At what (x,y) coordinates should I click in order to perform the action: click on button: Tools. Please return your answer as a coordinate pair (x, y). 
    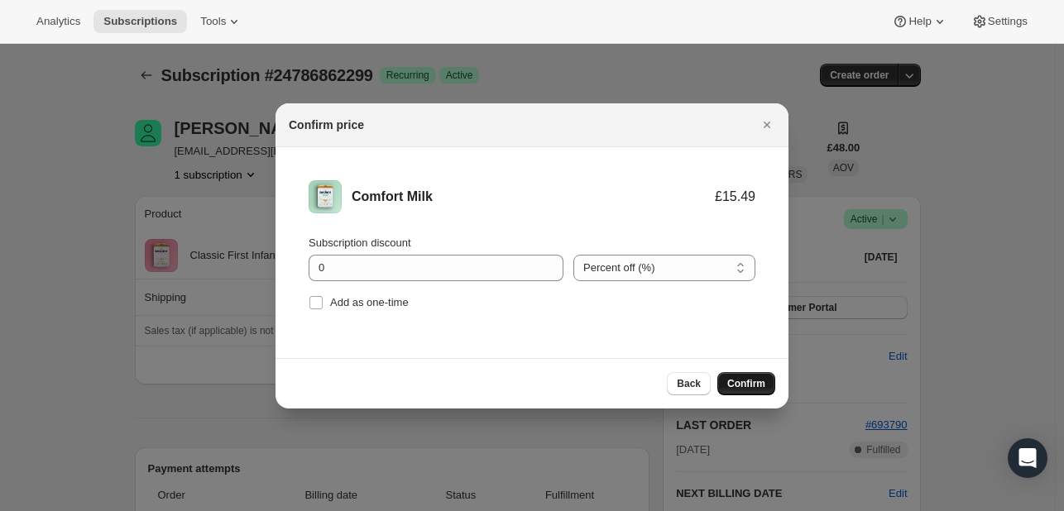
    Looking at the image, I should click on (221, 22).